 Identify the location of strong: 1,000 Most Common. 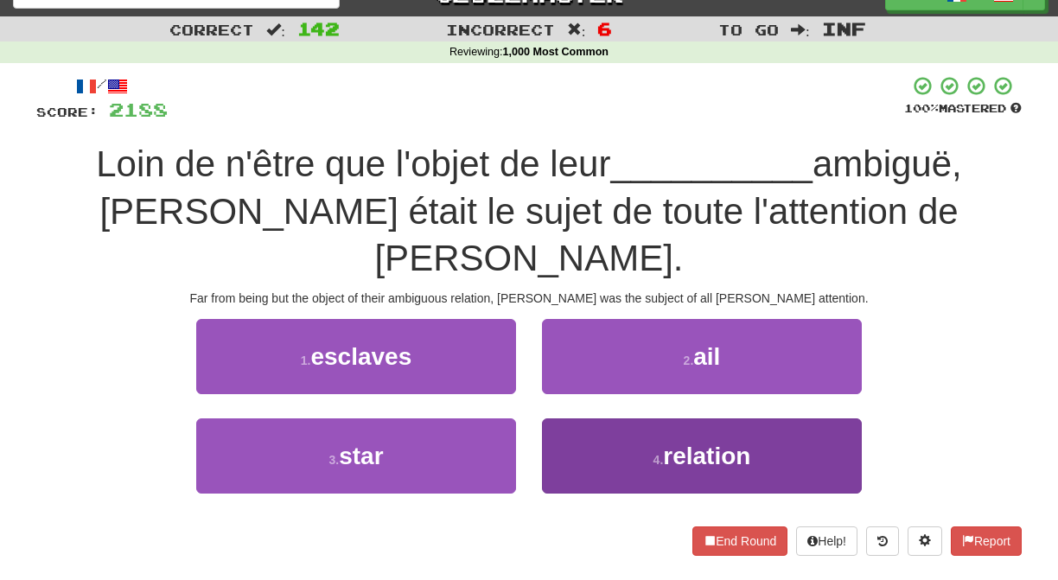
(556, 52).